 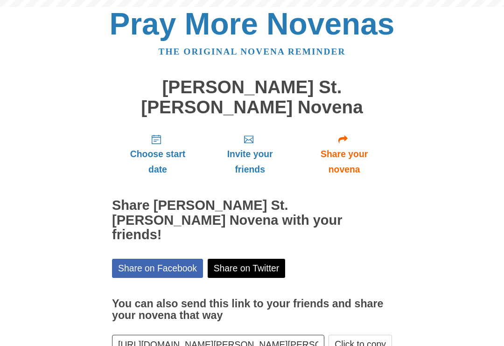 What do you see at coordinates (157, 268) in the screenshot?
I see `a: Share on Facebook` at bounding box center [157, 268].